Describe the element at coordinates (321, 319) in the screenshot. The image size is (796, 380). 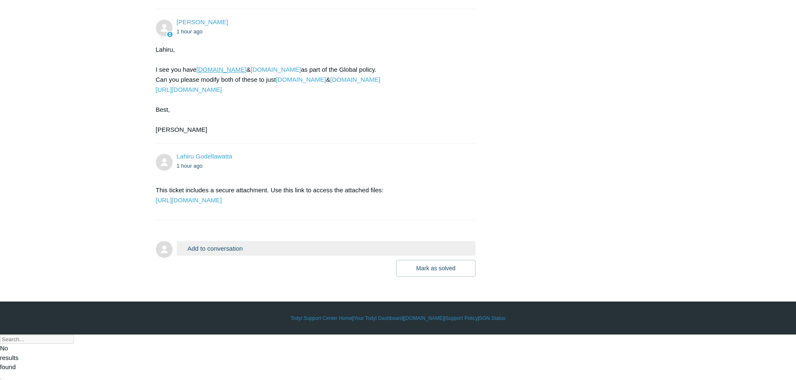
I see `a: Todyl Support Center Home` at that location.